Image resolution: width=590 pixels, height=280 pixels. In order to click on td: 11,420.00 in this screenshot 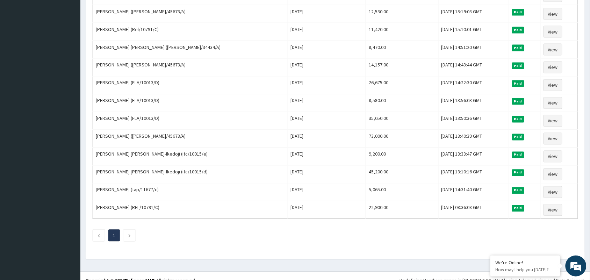, I will do `click(402, 32)`.